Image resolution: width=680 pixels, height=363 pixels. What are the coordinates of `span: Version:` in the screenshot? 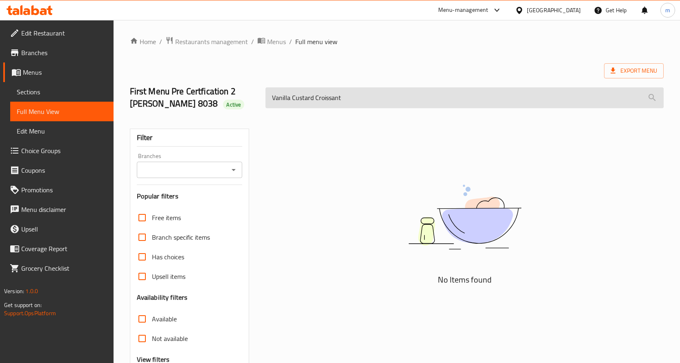 It's located at (14, 291).